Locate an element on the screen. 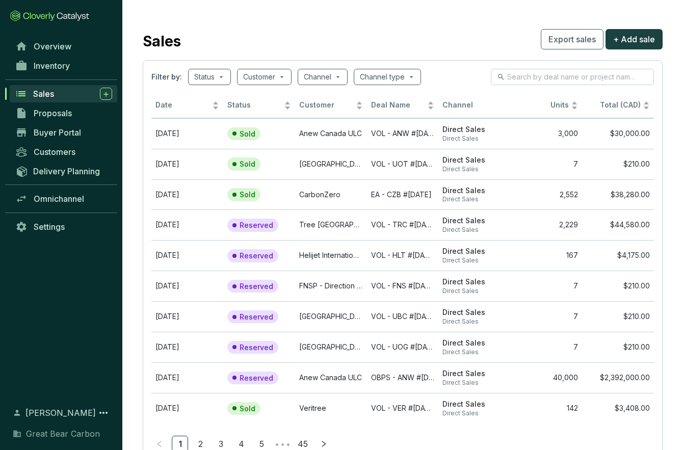 The image size is (683, 450). td: 2,552 is located at coordinates (546, 195).